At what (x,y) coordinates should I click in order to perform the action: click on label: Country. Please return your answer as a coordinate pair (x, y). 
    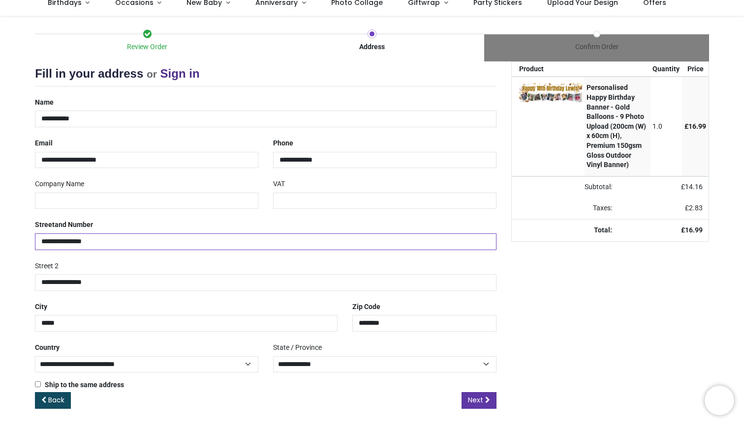
    Looking at the image, I should click on (47, 348).